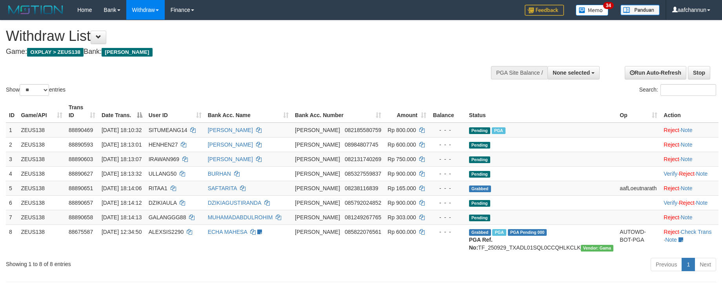  I want to click on span: IRAWAN969, so click(164, 159).